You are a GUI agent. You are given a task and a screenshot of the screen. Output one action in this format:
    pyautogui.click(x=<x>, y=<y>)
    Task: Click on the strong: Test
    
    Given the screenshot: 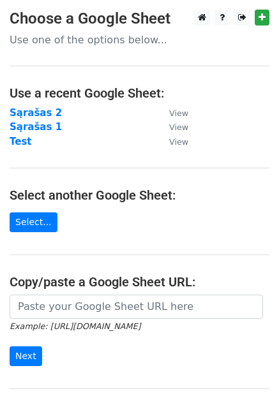 What is the action you would take?
    pyautogui.click(x=20, y=142)
    